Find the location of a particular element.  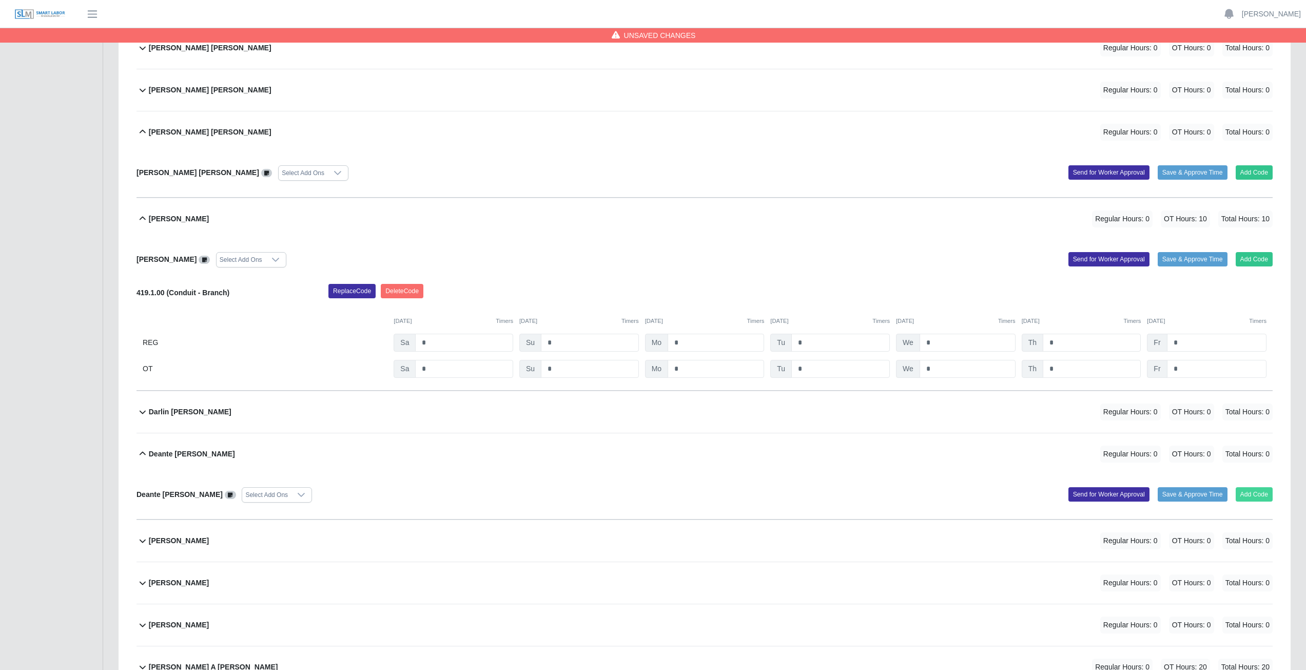

button: DeleteCode is located at coordinates (402, 291).